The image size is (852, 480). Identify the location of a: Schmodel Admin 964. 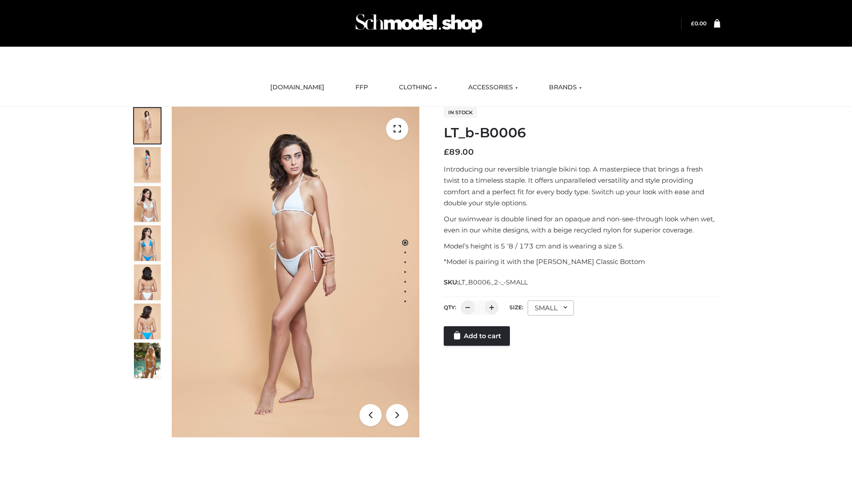
(419, 23).